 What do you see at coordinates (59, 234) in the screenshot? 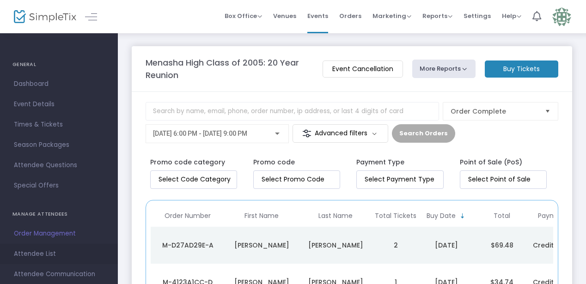
I see `span: Order Management` at bounding box center [59, 234].